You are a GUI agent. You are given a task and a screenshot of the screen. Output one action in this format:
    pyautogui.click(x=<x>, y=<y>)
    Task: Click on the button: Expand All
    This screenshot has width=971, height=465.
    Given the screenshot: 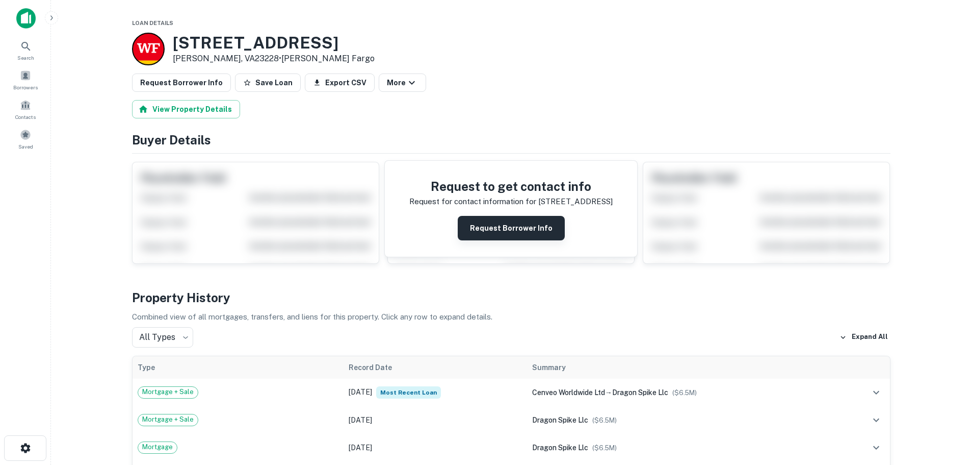 What is the action you would take?
    pyautogui.click(x=864, y=337)
    